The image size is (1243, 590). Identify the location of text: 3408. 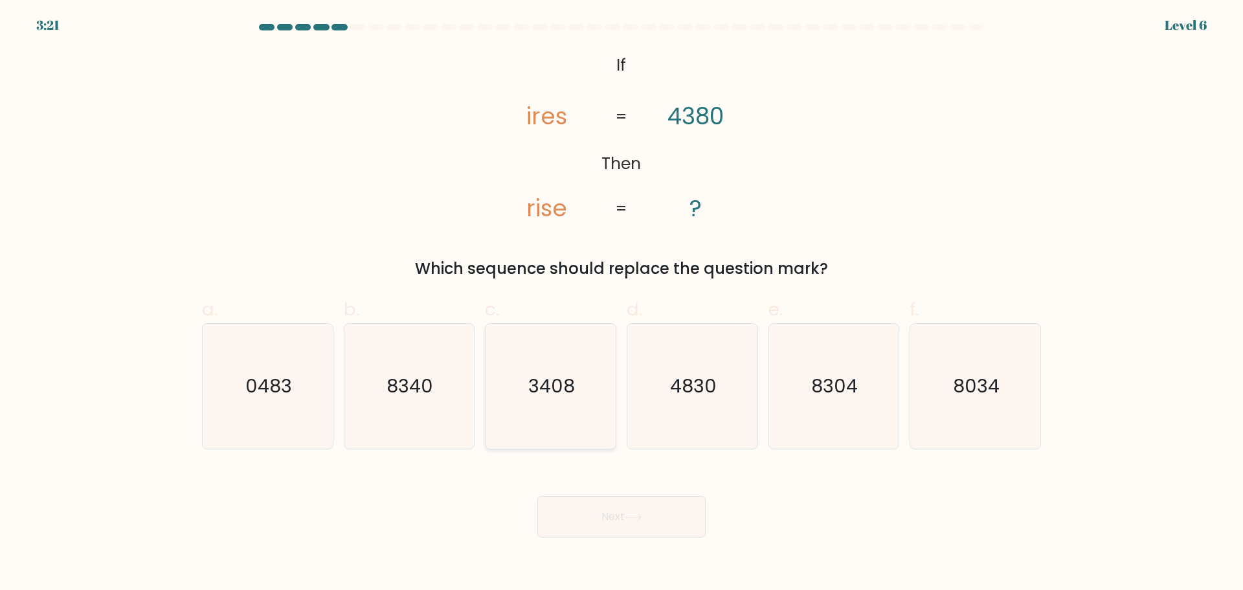
(552, 386).